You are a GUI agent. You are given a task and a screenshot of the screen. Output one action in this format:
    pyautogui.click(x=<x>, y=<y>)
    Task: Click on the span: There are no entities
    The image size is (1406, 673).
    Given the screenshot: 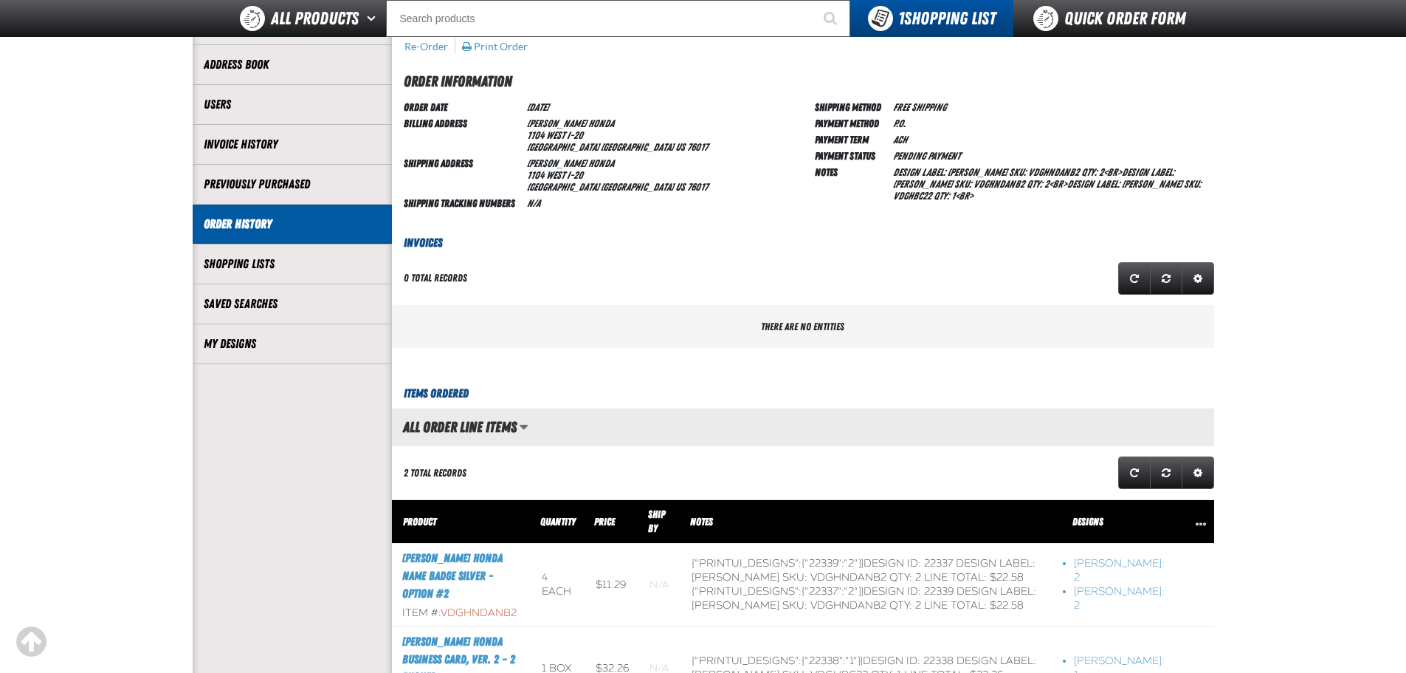 What is the action you would take?
    pyautogui.click(x=803, y=326)
    